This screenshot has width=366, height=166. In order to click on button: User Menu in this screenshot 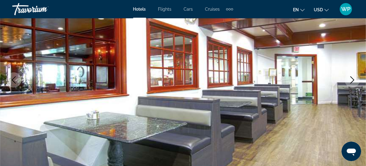, I will do `click(346, 9)`.